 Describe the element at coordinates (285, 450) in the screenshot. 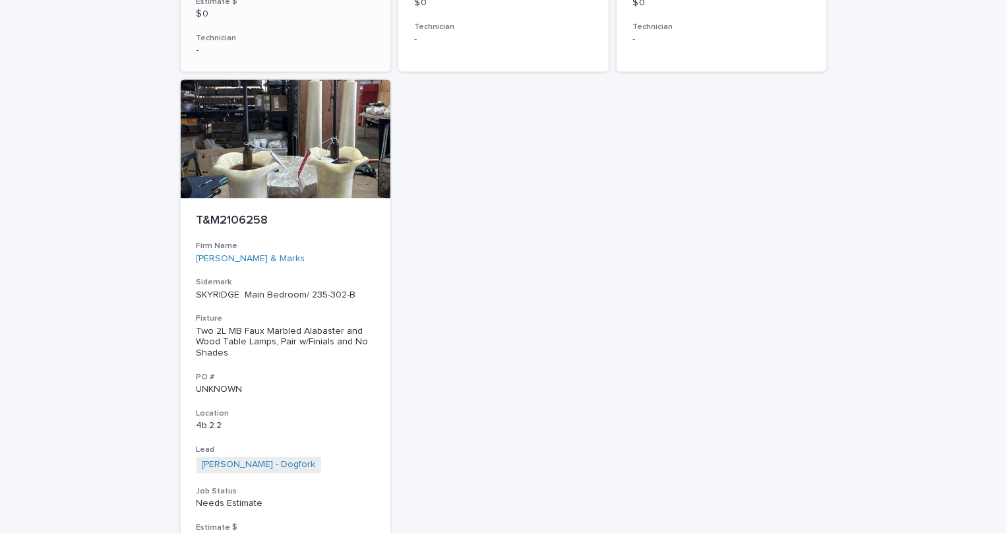

I see `h3: Lead` at that location.